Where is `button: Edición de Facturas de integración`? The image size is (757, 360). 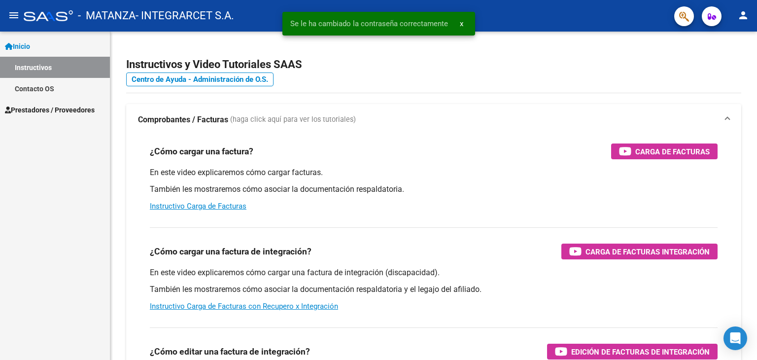 button: Edición de Facturas de integración is located at coordinates (632, 351).